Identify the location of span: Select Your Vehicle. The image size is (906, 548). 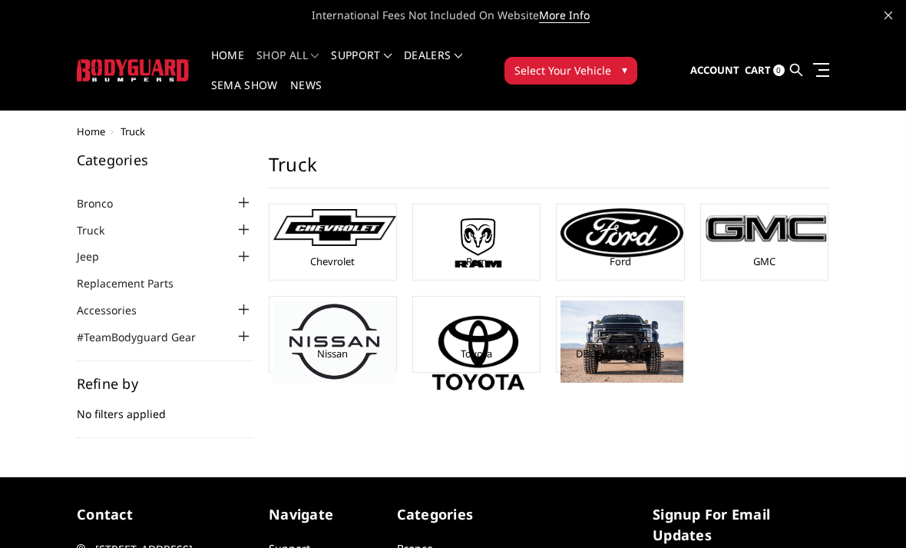
(563, 70).